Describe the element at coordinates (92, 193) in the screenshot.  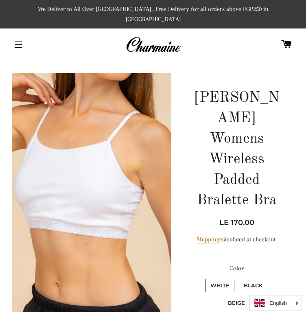
I see `img: Charmaine Womens Wireless Padded Bralette Bra` at that location.